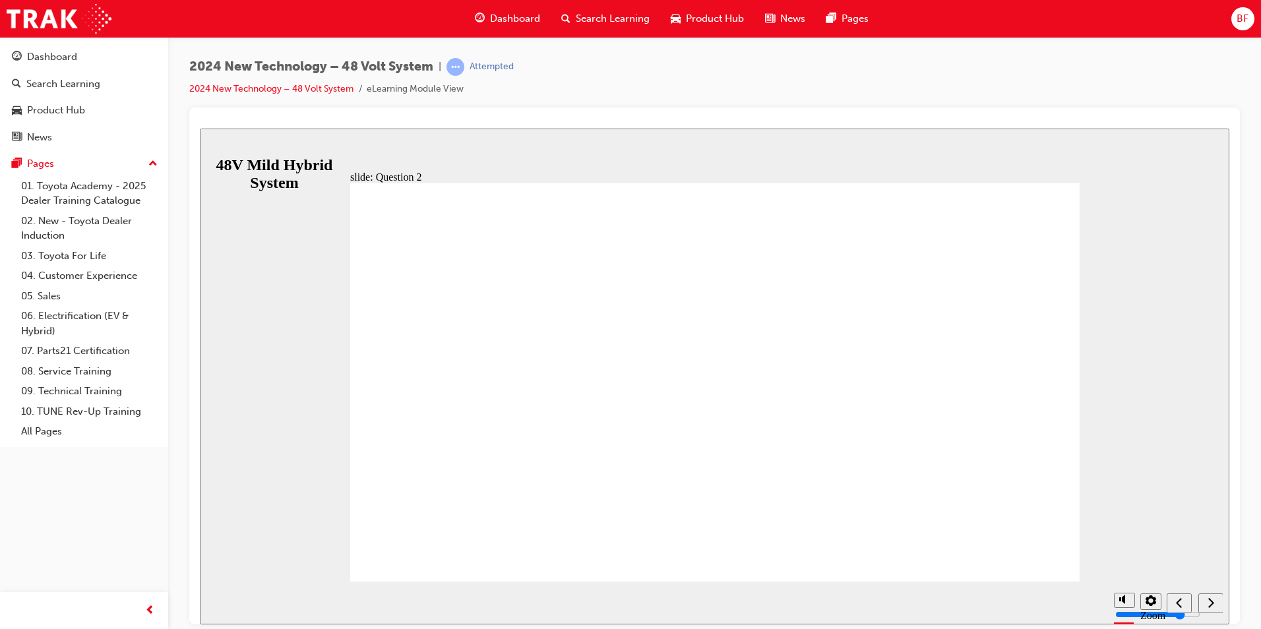 Image resolution: width=1261 pixels, height=629 pixels. What do you see at coordinates (925, 472) in the screenshot?
I see `button: Mute (Ctrl+Alt+M)` at bounding box center [925, 472].